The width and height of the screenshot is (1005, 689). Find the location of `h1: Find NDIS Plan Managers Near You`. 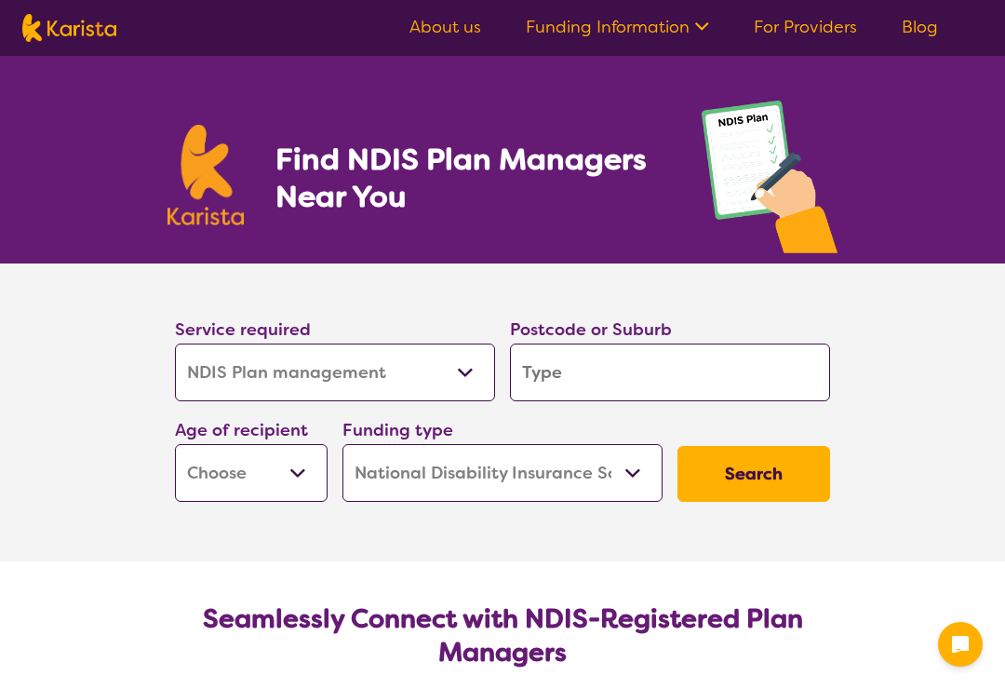

h1: Find NDIS Plan Managers Near You is located at coordinates (470, 178).